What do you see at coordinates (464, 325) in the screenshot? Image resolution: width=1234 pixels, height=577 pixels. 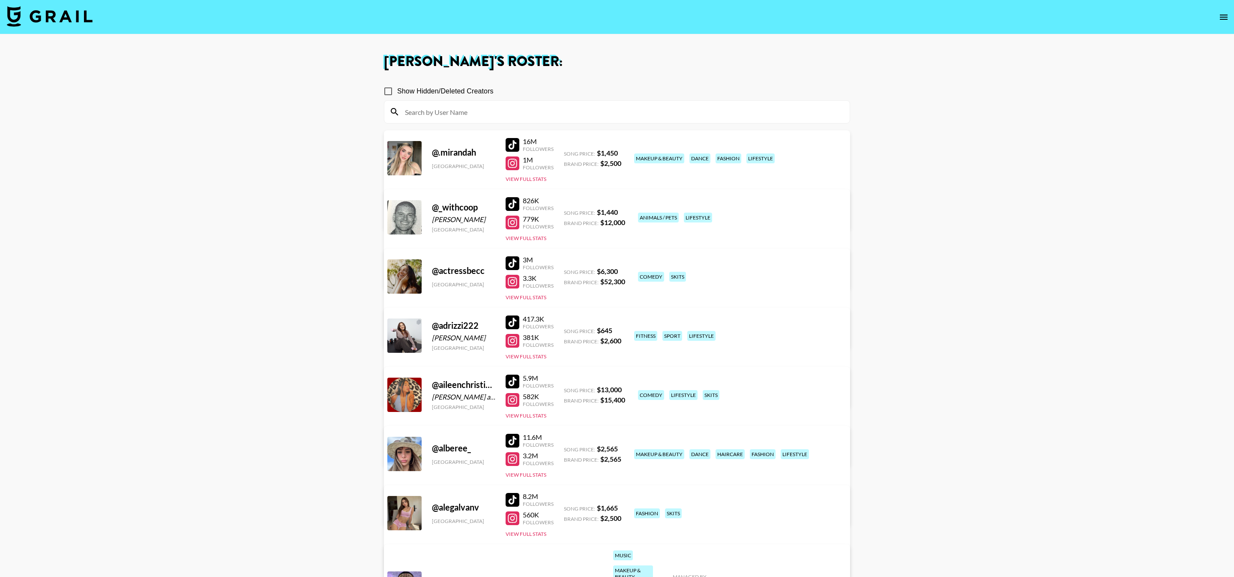 I see `div: @ adrizzi222` at bounding box center [464, 325].